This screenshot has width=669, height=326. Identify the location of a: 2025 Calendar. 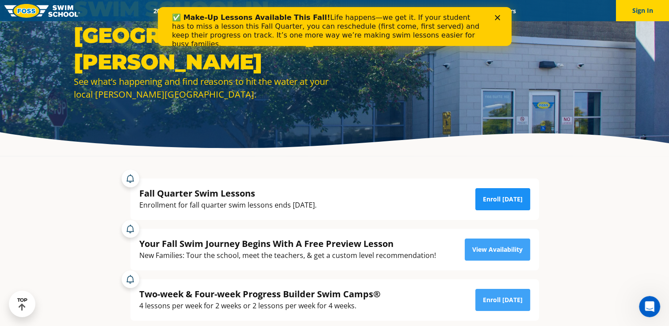
(173, 11).